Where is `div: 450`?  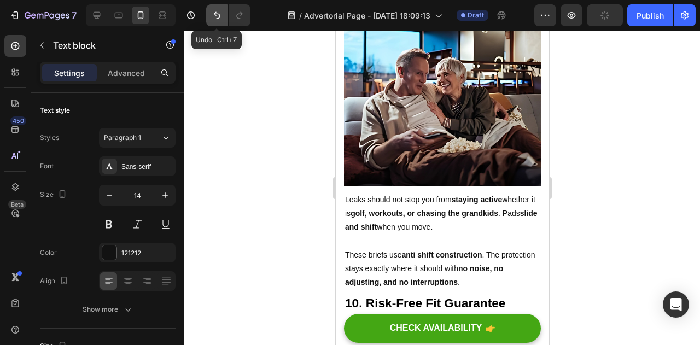
div: 450 is located at coordinates (18, 121).